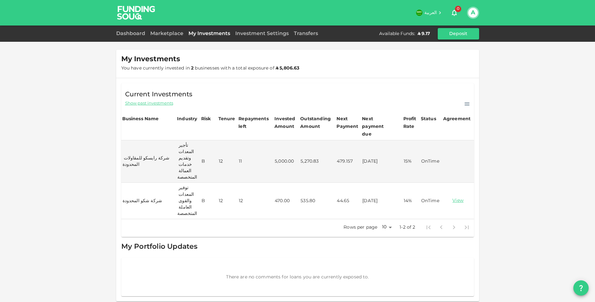  Describe the element at coordinates (227, 119) in the screenshot. I see `div: Tenure` at that location.